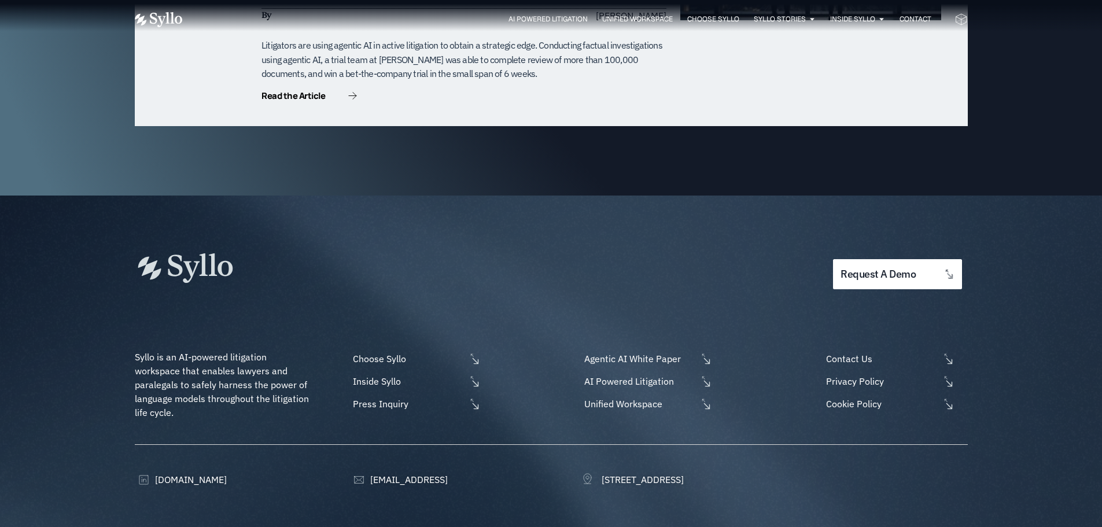  Describe the element at coordinates (895, 359) in the screenshot. I see `a: Contact Us` at that location.